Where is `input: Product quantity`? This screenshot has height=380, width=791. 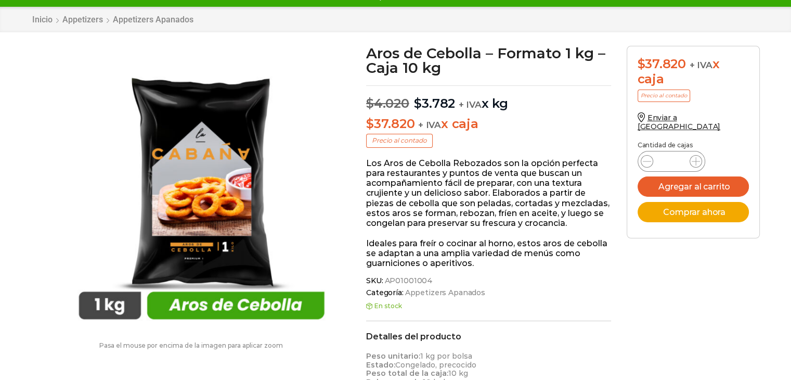
input: Product quantity is located at coordinates (671, 161).